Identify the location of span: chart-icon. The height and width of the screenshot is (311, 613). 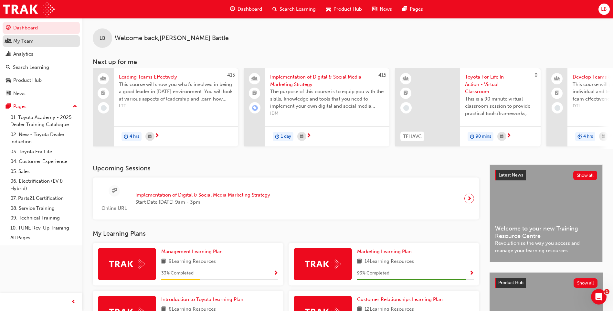
(8, 54).